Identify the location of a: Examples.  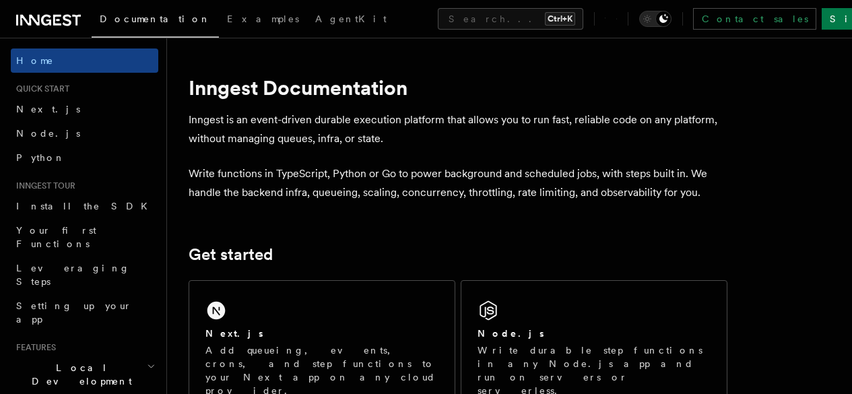
(263, 20).